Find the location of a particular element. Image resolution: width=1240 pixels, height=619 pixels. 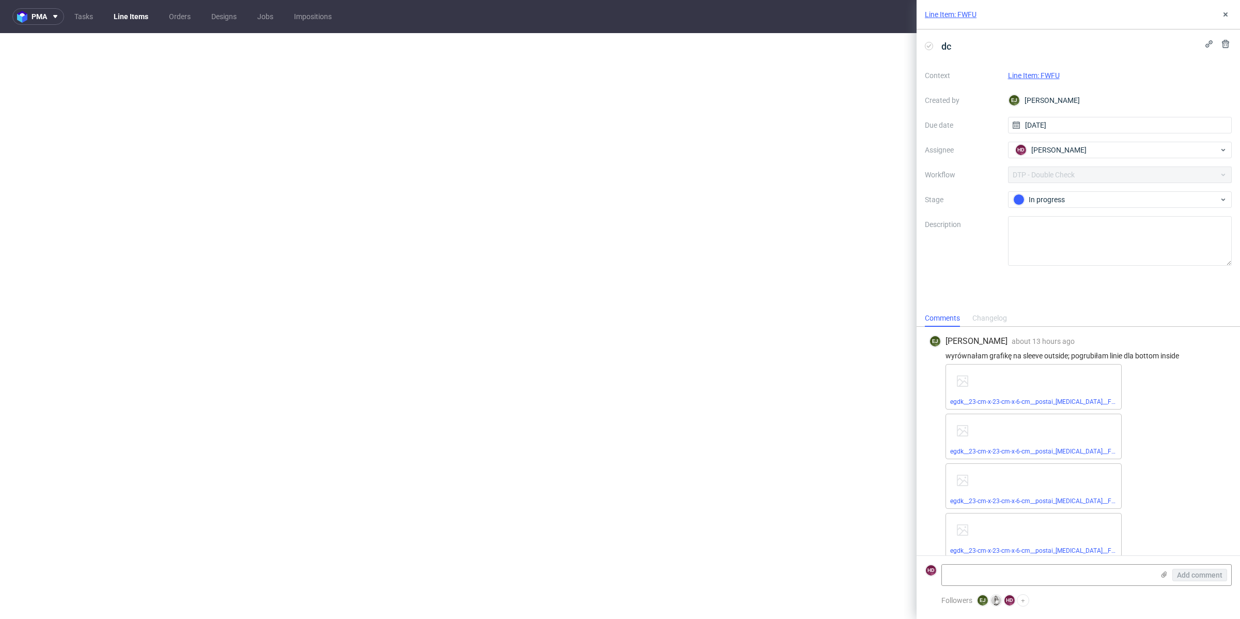

div: In progress is located at coordinates (1116, 200).